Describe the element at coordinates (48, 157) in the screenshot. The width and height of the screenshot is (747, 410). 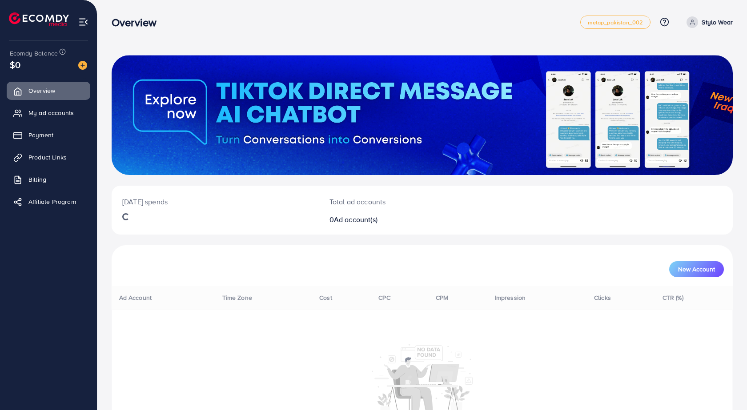
I see `a: Product Links` at that location.